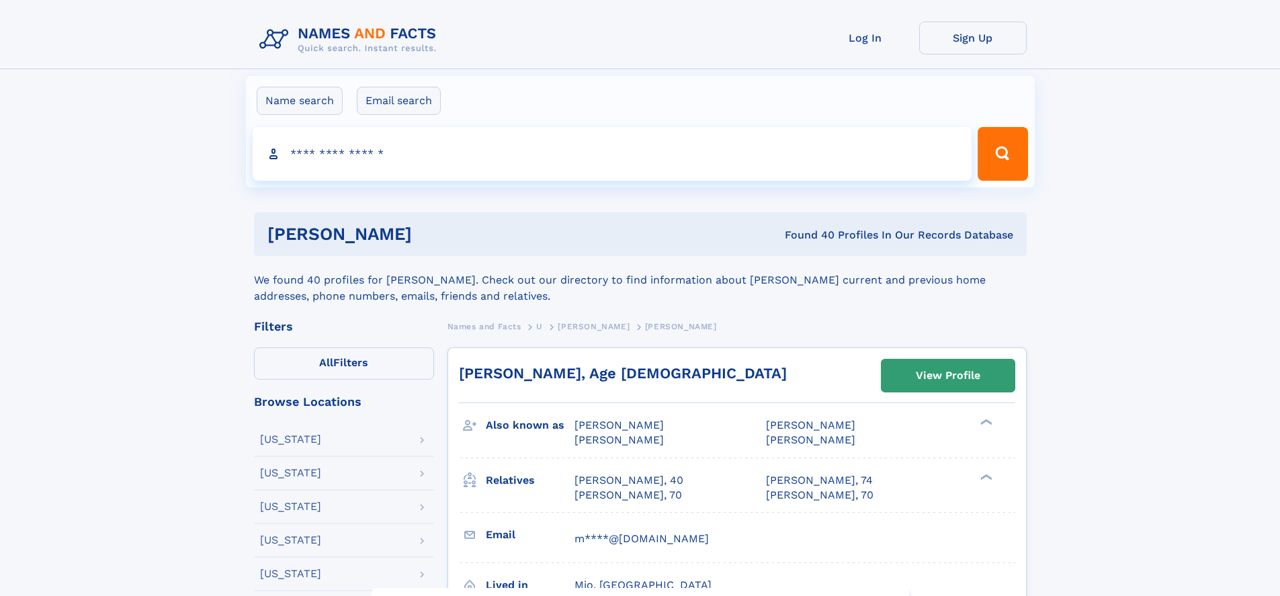  I want to click on a: Sign Up, so click(973, 38).